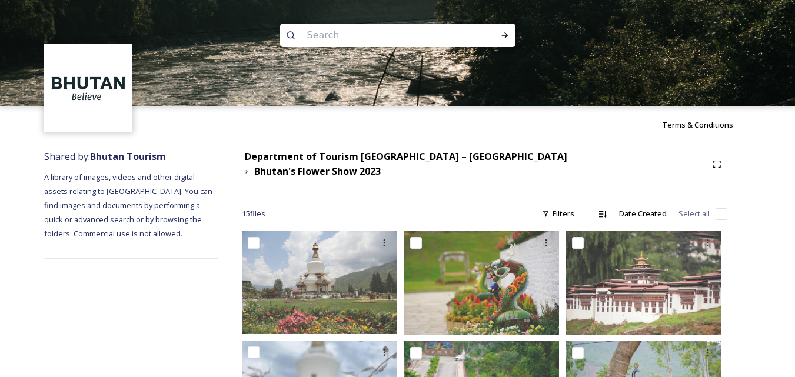 The image size is (795, 377). What do you see at coordinates (253, 213) in the screenshot?
I see `span: 15 file s` at bounding box center [253, 213].